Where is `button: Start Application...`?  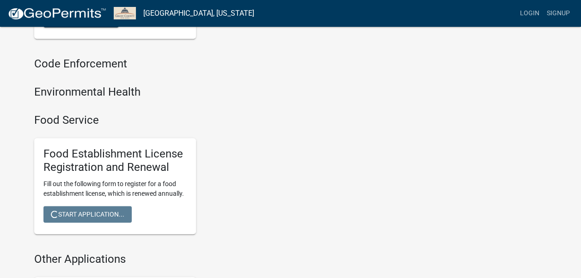 button: Start Application... is located at coordinates (87, 214).